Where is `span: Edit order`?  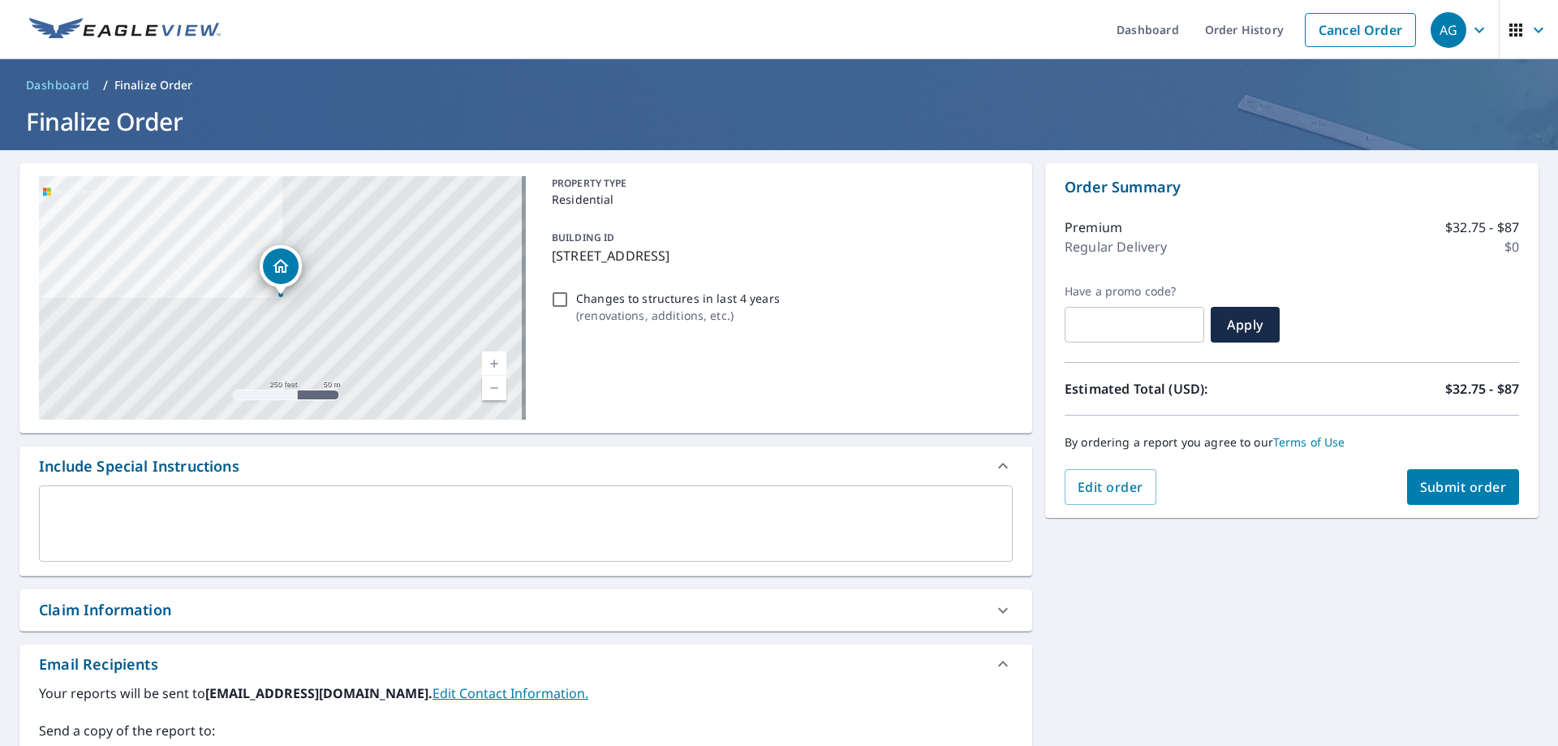
span: Edit order is located at coordinates (1110, 487).